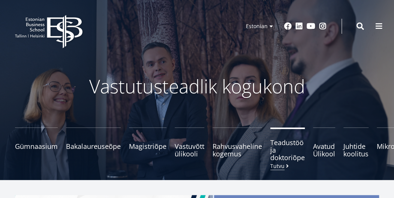 This screenshot has height=198, width=394. I want to click on a: Juhtide koolitus, so click(355, 146).